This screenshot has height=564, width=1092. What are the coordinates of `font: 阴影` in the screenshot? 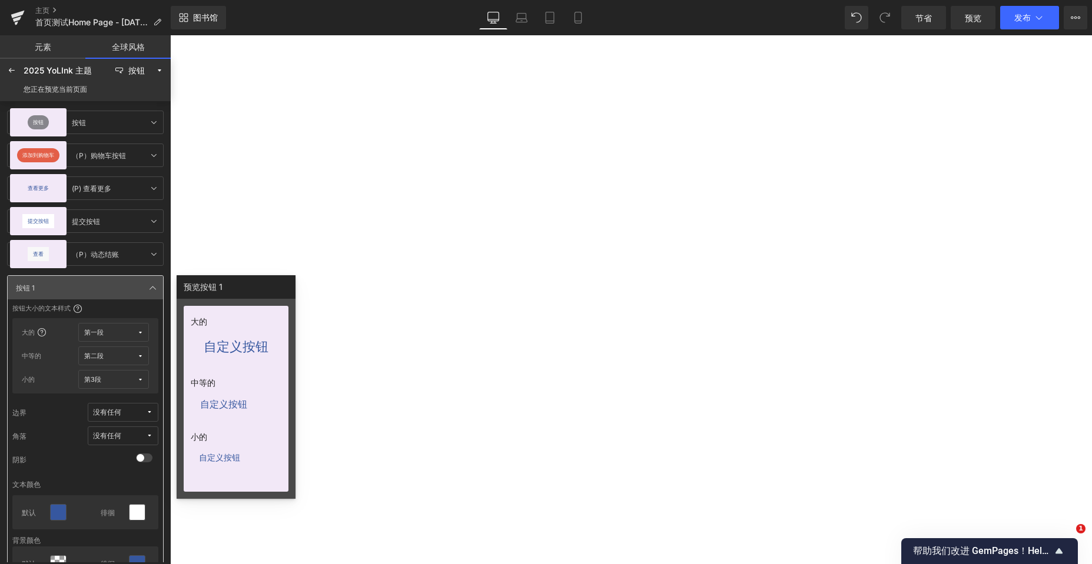 It's located at (19, 460).